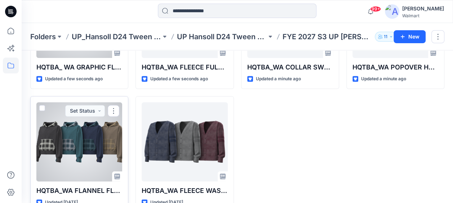  Describe the element at coordinates (116, 37) in the screenshot. I see `p: UP_Hansoll D24 Tween Top` at that location.